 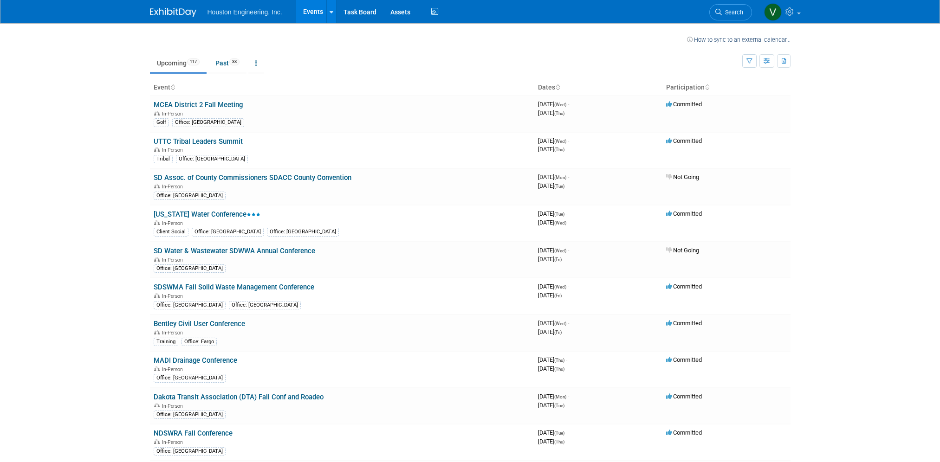 I want to click on a: Search, so click(x=731, y=12).